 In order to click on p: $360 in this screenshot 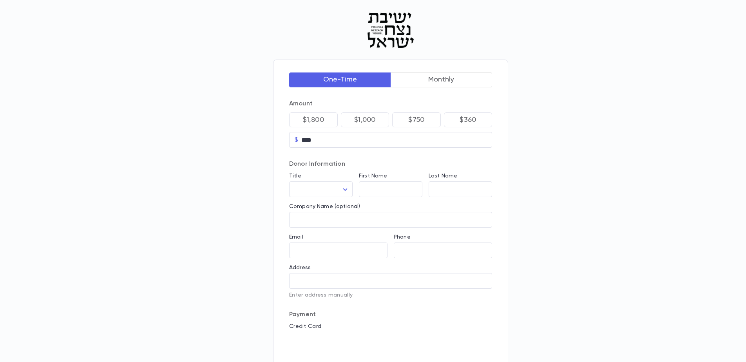, I will do `click(468, 120)`.